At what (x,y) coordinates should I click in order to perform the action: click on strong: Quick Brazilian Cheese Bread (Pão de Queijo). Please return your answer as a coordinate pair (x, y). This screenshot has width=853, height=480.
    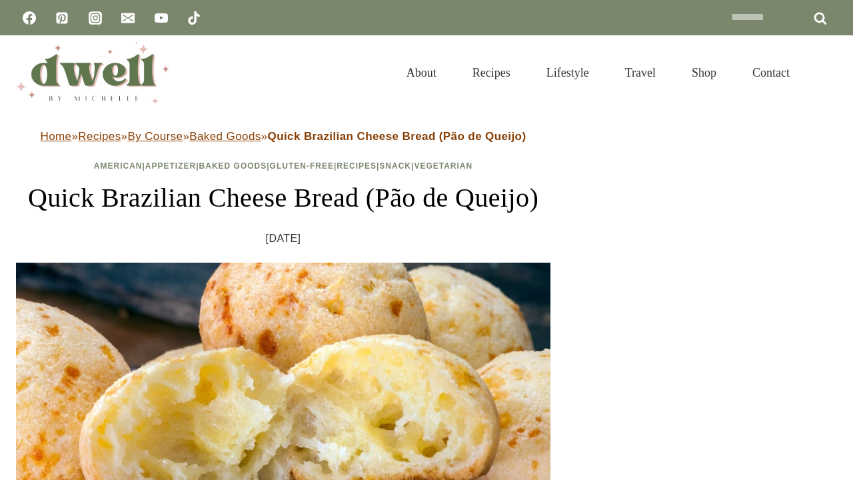
    Looking at the image, I should click on (397, 136).